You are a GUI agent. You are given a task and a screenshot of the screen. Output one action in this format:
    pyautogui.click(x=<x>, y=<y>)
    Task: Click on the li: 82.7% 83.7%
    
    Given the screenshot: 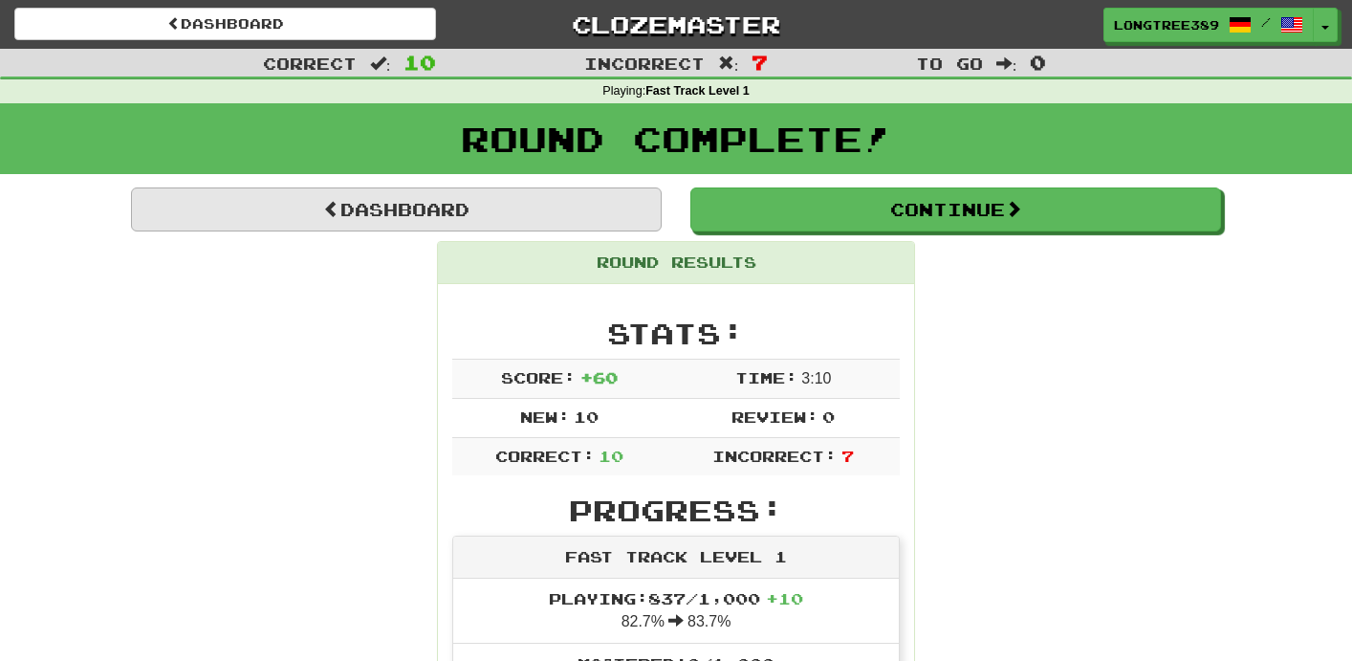 What is the action you would take?
    pyautogui.click(x=676, y=611)
    